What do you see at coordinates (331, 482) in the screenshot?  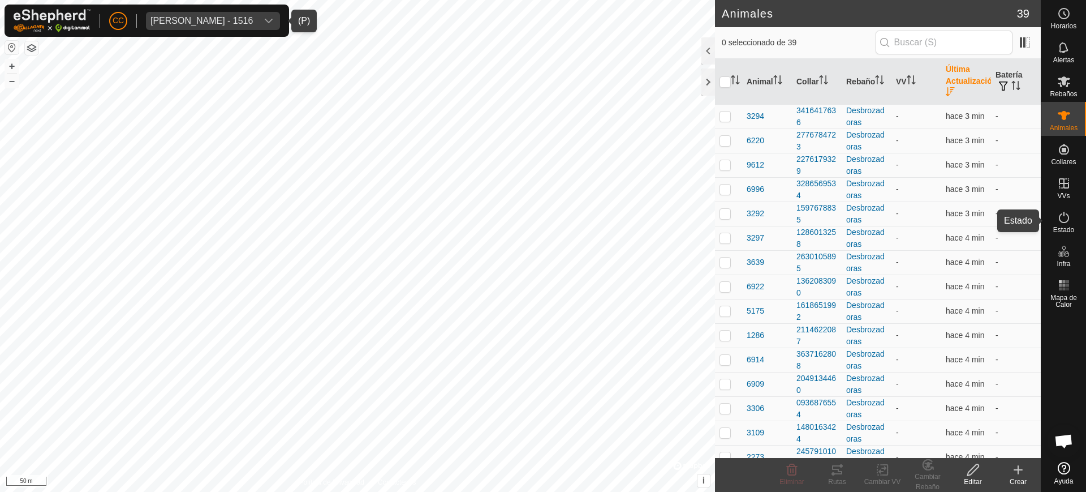 I see `a: Política de Privacidad` at bounding box center [331, 482].